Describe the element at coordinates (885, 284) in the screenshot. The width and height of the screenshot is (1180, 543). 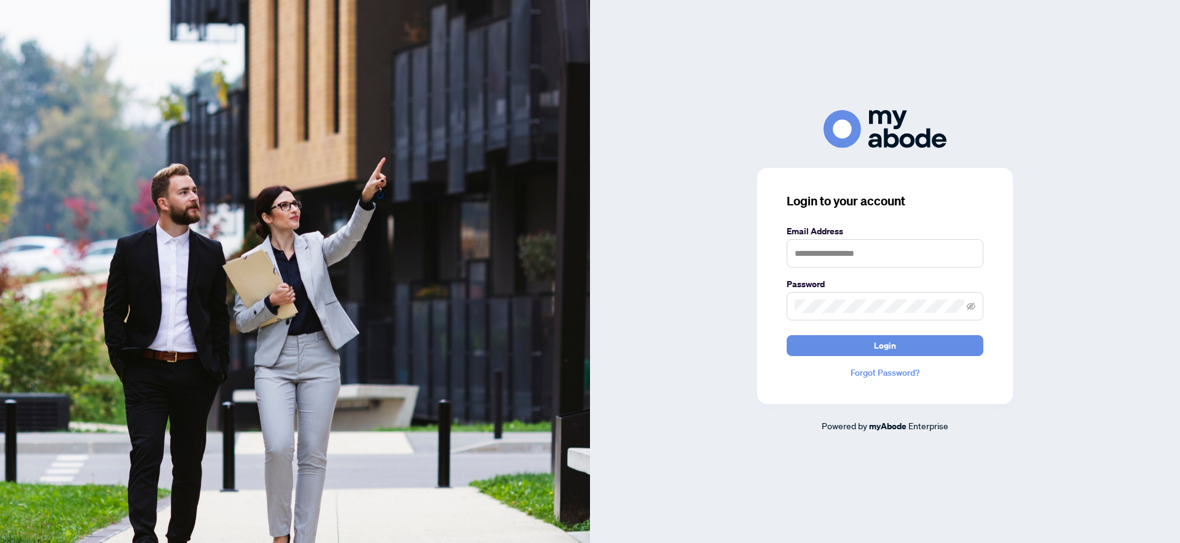
I see `label: Password` at that location.